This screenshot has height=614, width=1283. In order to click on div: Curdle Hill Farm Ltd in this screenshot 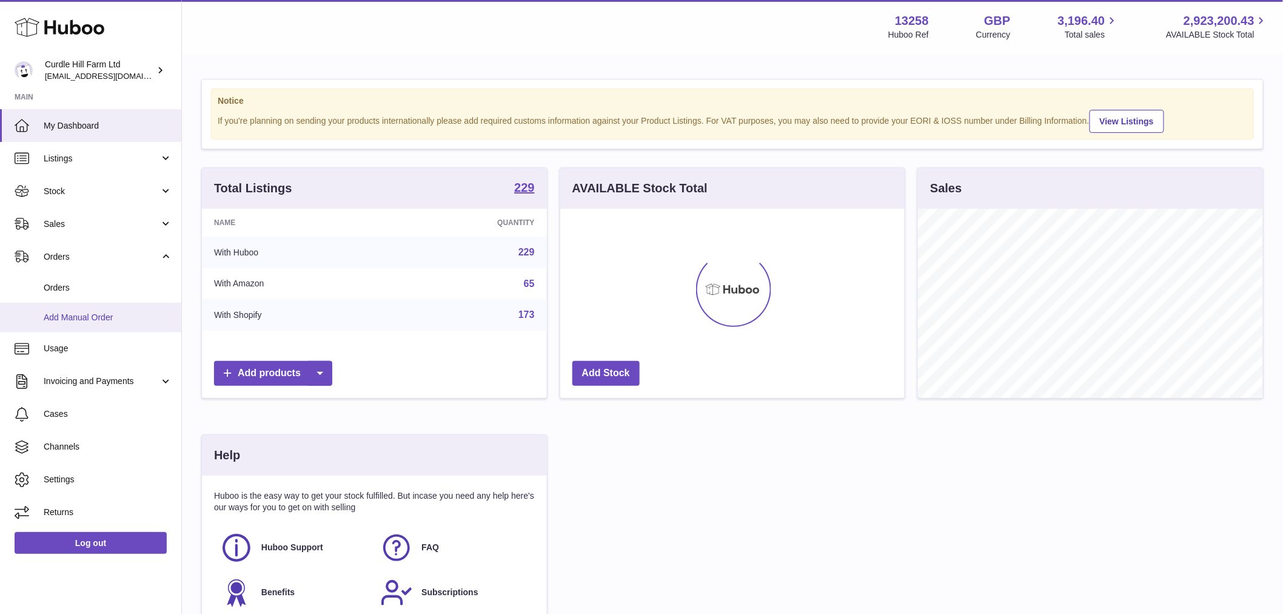, I will do `click(99, 70)`.